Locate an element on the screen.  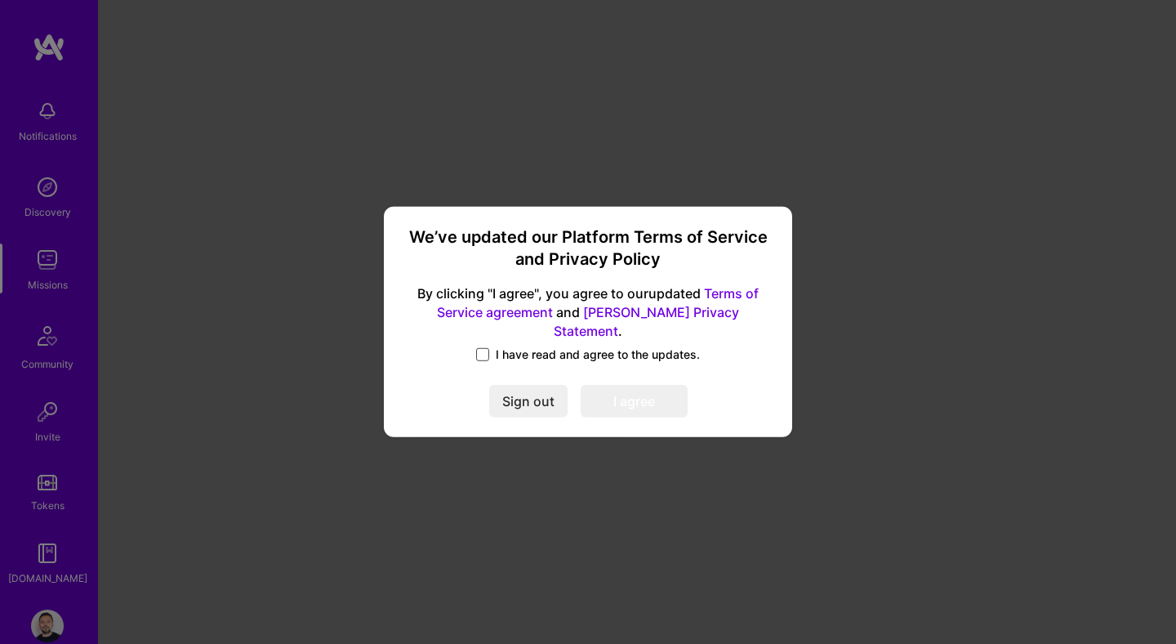
button: I agree is located at coordinates (634, 401).